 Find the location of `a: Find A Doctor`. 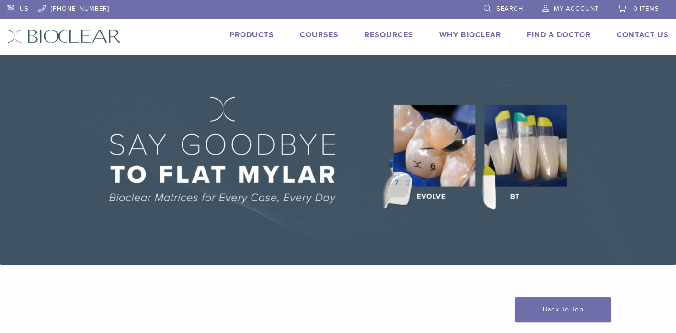

a: Find A Doctor is located at coordinates (559, 35).